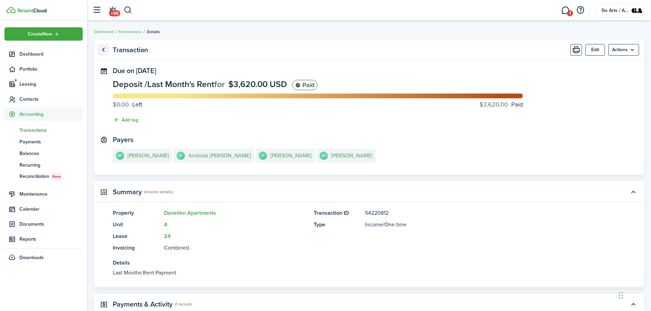  I want to click on a: Donellen Apartments, so click(190, 213).